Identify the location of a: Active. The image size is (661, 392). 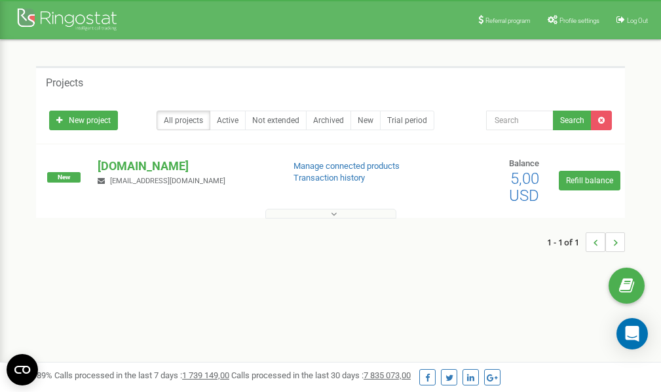
(227, 121).